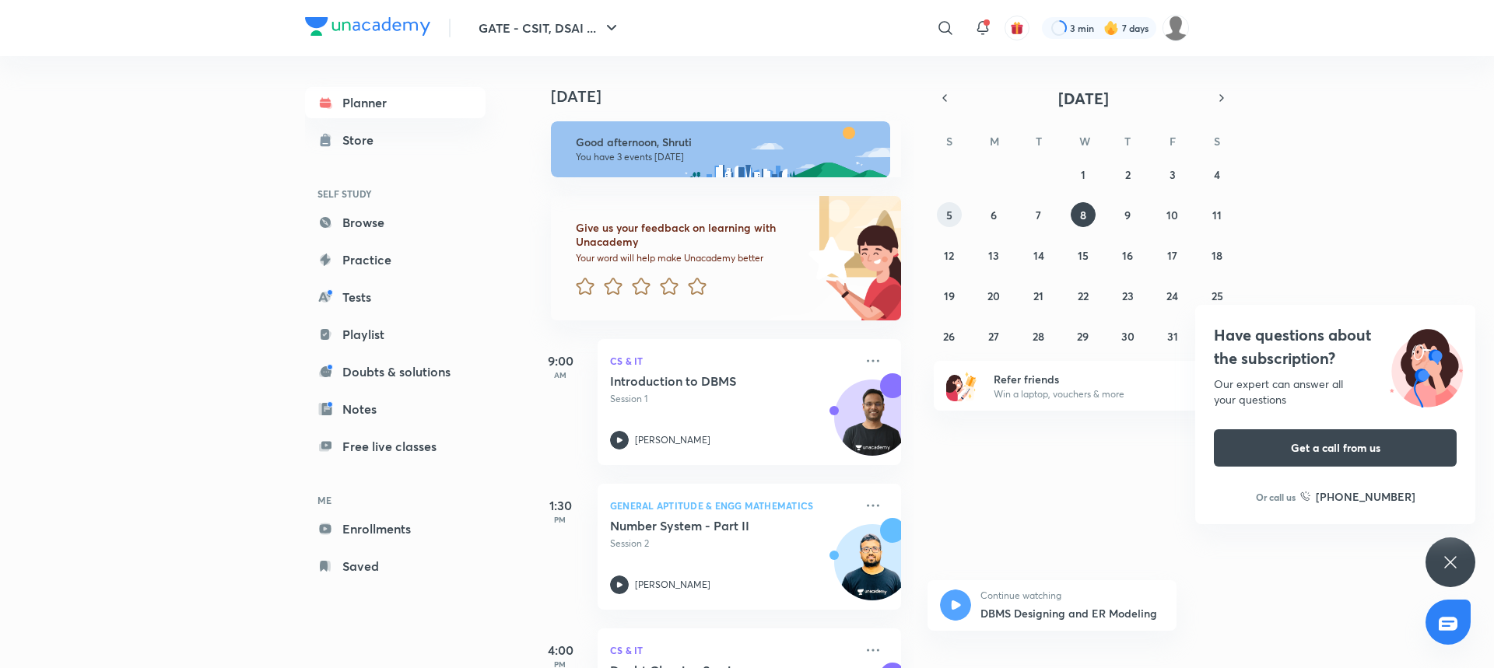 The image size is (1494, 668). What do you see at coordinates (1128, 296) in the screenshot?
I see `abbr: October 23, 2025` at bounding box center [1128, 296].